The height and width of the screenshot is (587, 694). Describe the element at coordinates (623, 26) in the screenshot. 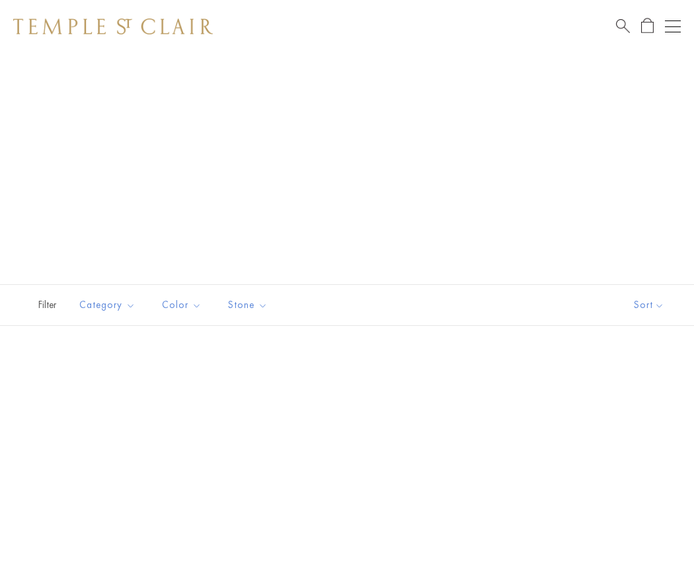

I see `a: Search` at that location.